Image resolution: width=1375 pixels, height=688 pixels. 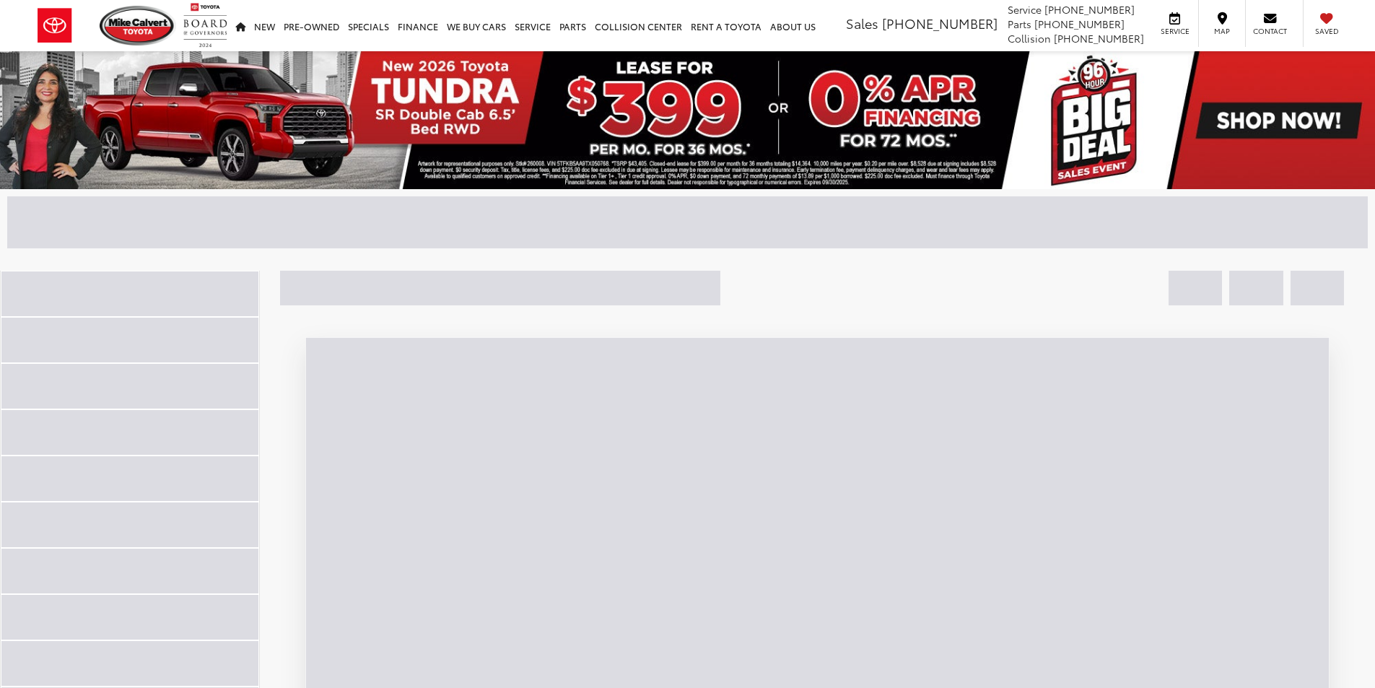 I want to click on span: Saved, so click(x=1326, y=31).